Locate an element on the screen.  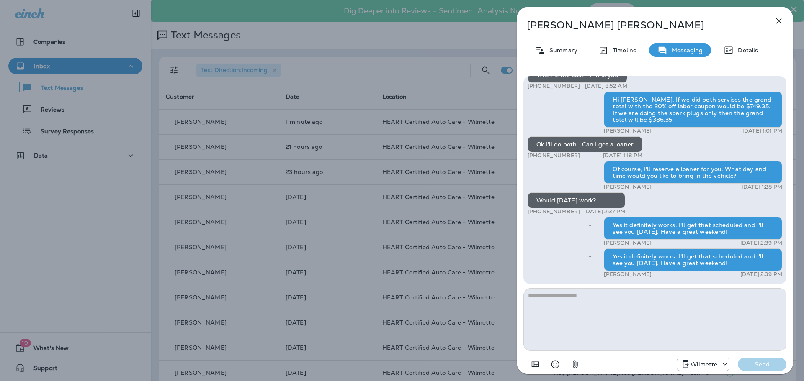
p: Wilmette is located at coordinates (704, 365).